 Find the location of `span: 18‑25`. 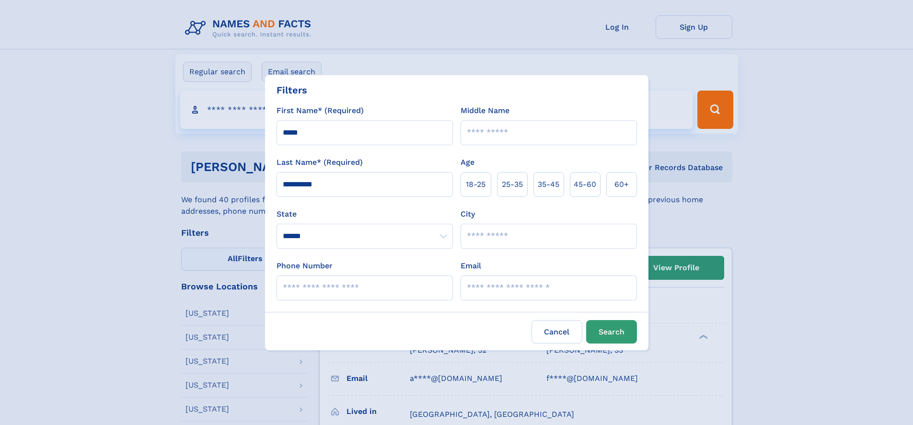

span: 18‑25 is located at coordinates (475, 185).